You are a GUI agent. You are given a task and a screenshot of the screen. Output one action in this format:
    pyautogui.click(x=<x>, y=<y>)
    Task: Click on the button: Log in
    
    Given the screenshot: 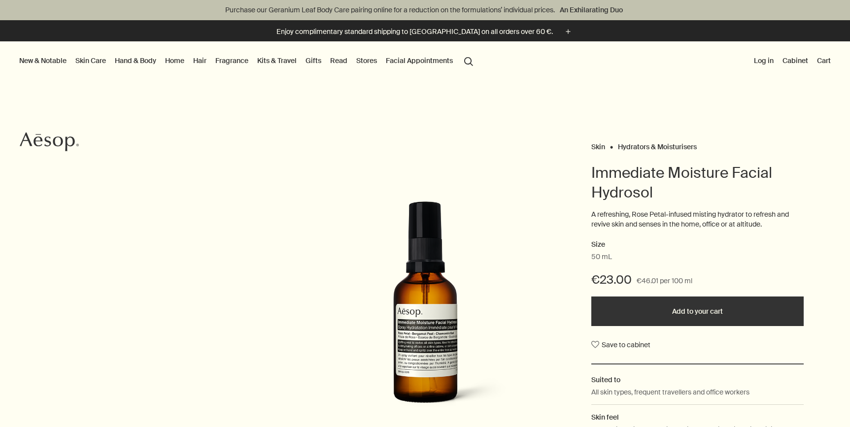 What is the action you would take?
    pyautogui.click(x=764, y=61)
    